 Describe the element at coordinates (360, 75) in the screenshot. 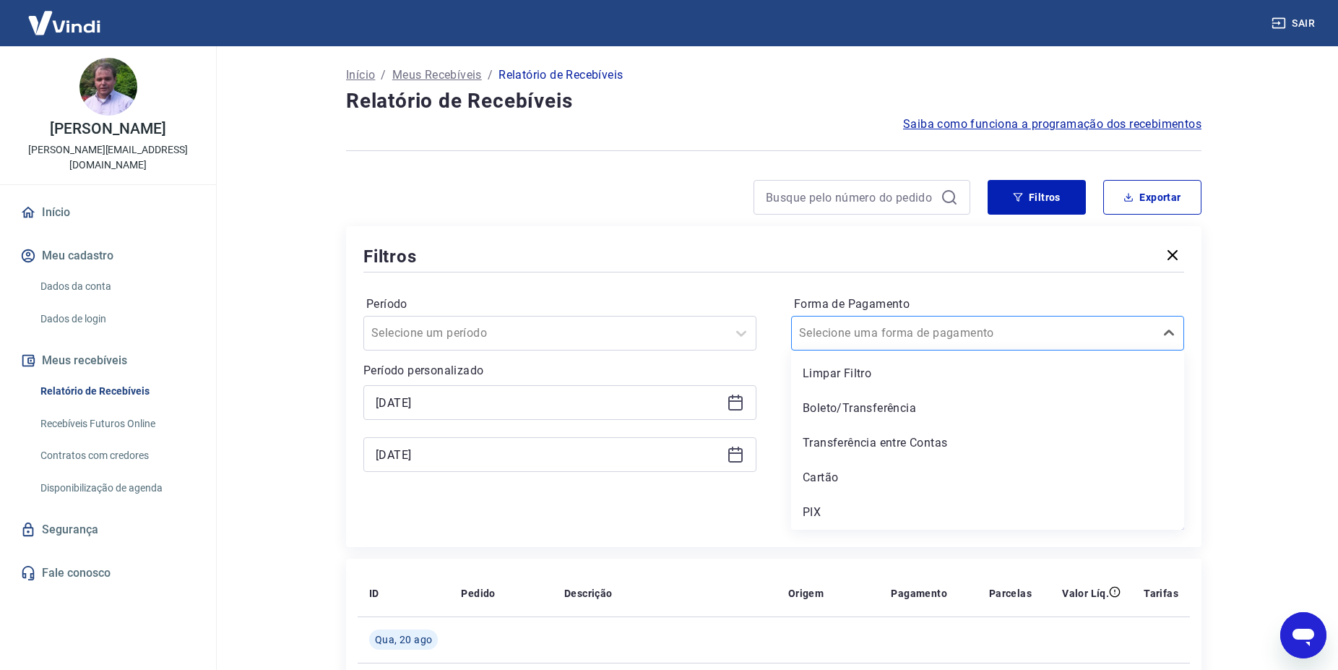

I see `p: Início` at that location.